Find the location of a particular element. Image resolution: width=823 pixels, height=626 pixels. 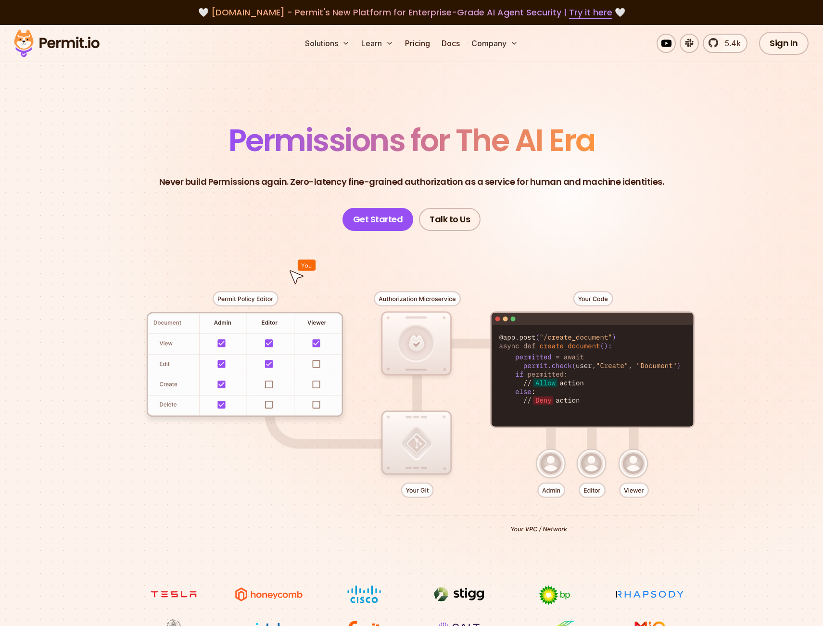

a: Get Started is located at coordinates (378, 219).